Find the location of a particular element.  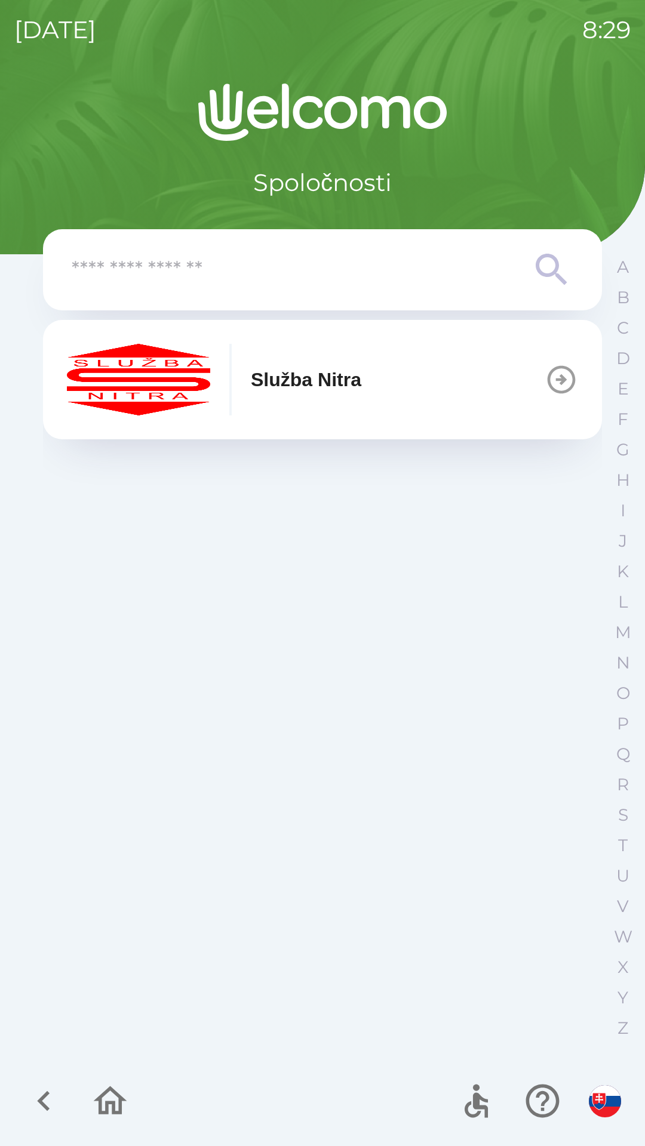

p: A is located at coordinates (622, 267).